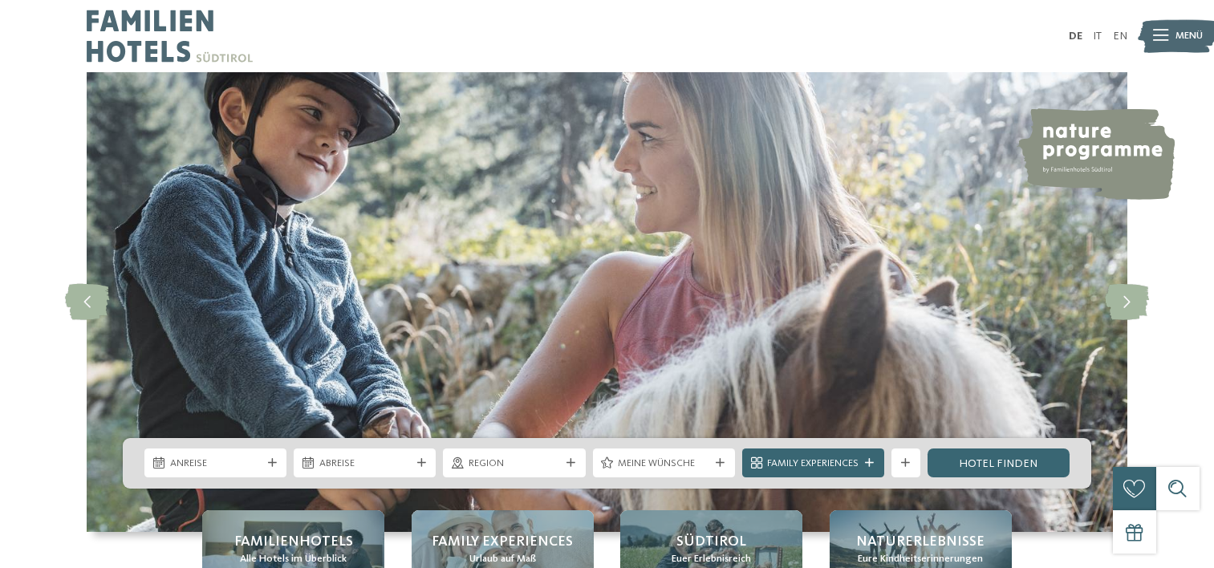  Describe the element at coordinates (920, 559) in the screenshot. I see `span: Eure Kindheitserinnerungen` at that location.